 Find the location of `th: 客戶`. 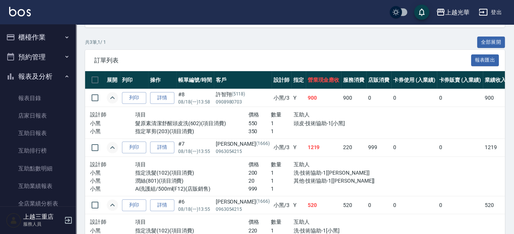

th: 客戶 is located at coordinates (243, 80).